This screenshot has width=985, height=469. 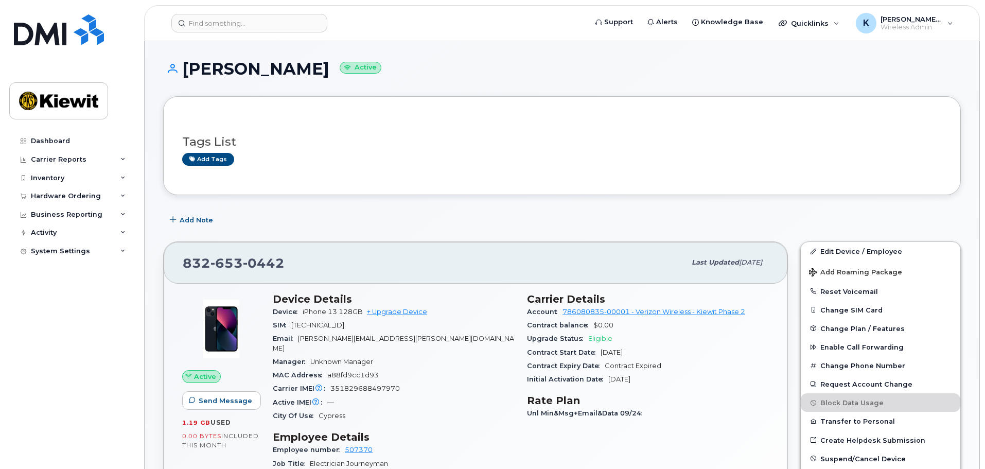 What do you see at coordinates (633, 366) in the screenshot?
I see `span: Contract Expired` at bounding box center [633, 366].